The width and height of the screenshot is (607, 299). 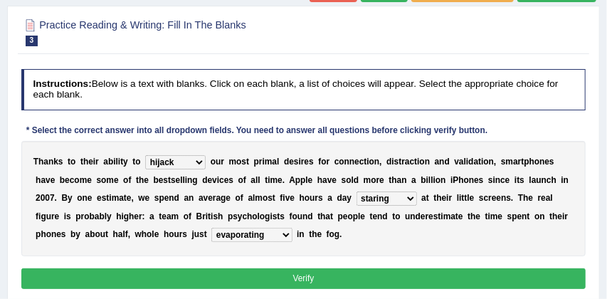 I want to click on b: u, so click(x=312, y=198).